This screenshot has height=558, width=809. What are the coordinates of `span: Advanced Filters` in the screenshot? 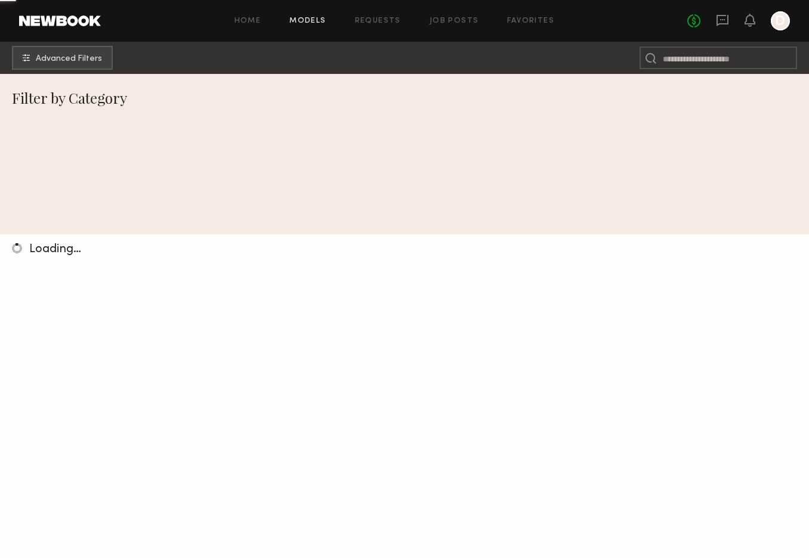 It's located at (69, 59).